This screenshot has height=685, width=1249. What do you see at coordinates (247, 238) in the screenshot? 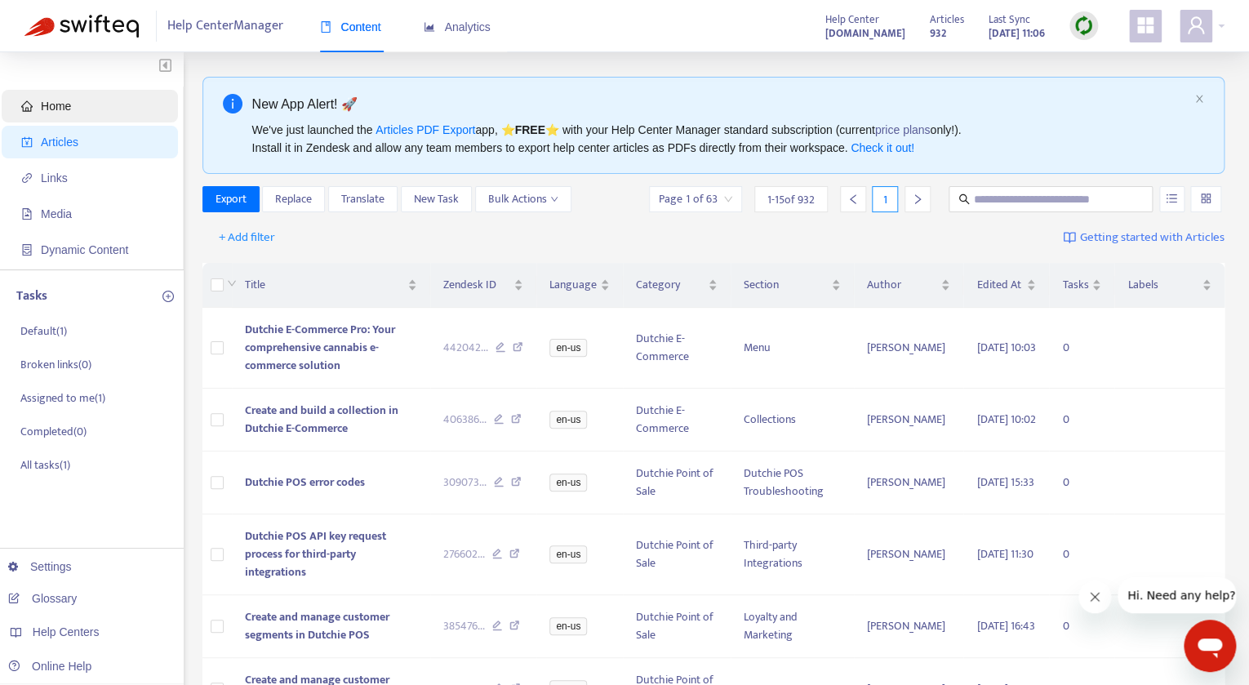
I see `button: + Add filter` at bounding box center [247, 238].